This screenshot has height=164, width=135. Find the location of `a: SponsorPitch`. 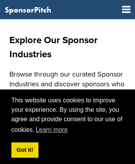

a: SponsorPitch is located at coordinates (28, 10).